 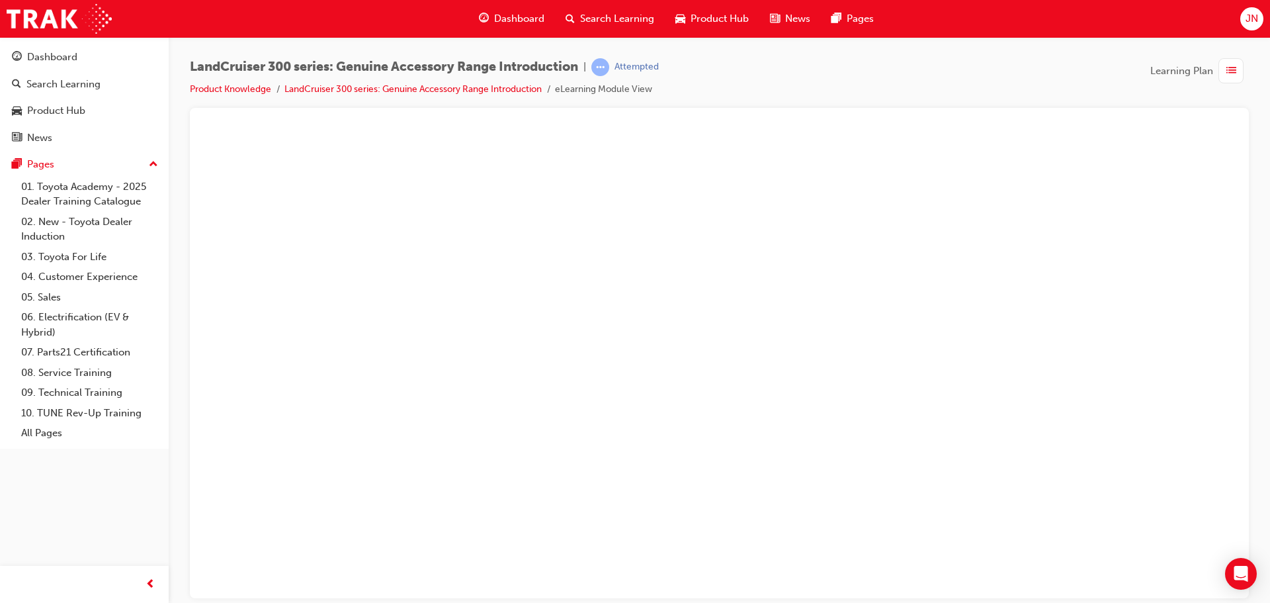 What do you see at coordinates (40, 164) in the screenshot?
I see `div: Pages` at bounding box center [40, 164].